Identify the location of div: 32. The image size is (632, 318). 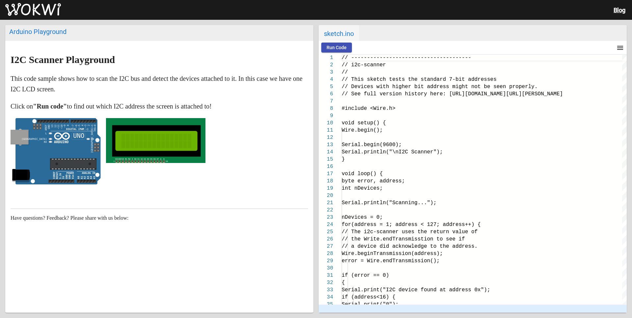
(326, 282).